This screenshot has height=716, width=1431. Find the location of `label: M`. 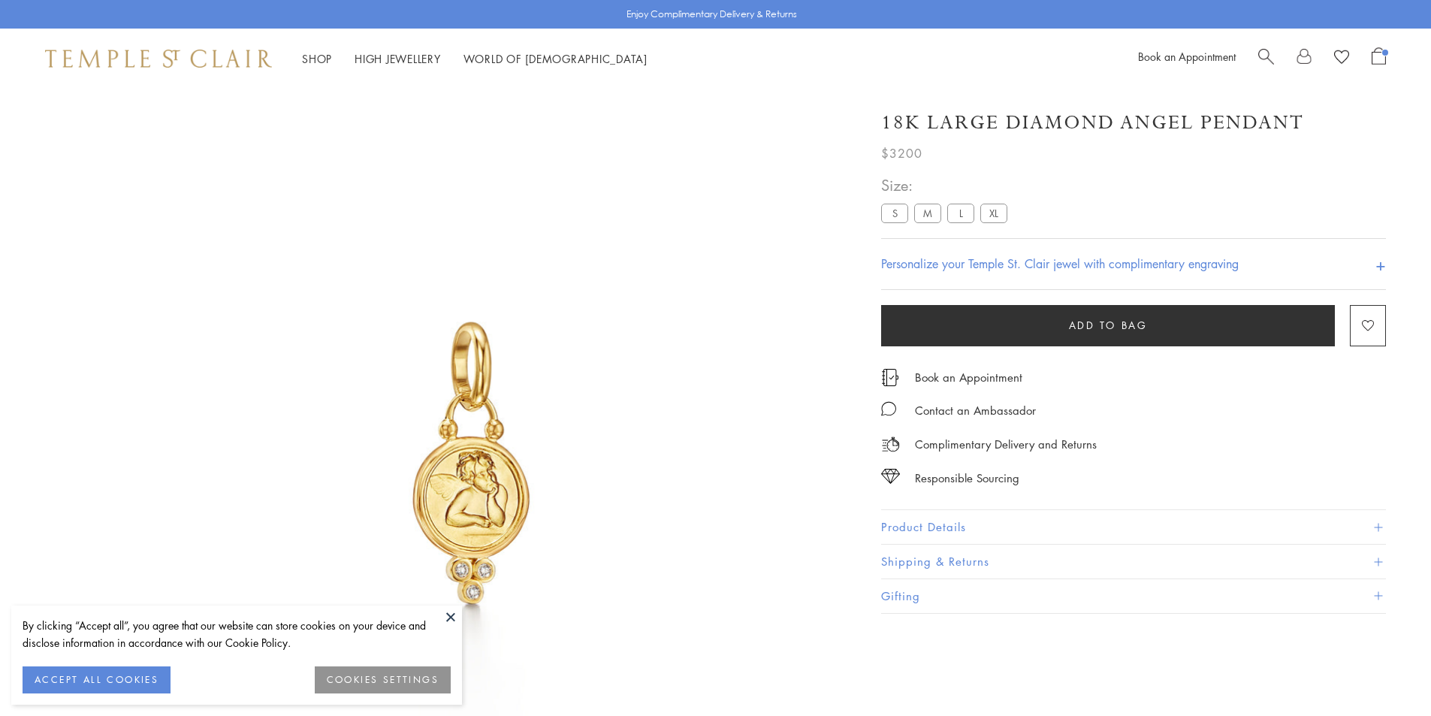

label: M is located at coordinates (928, 213).